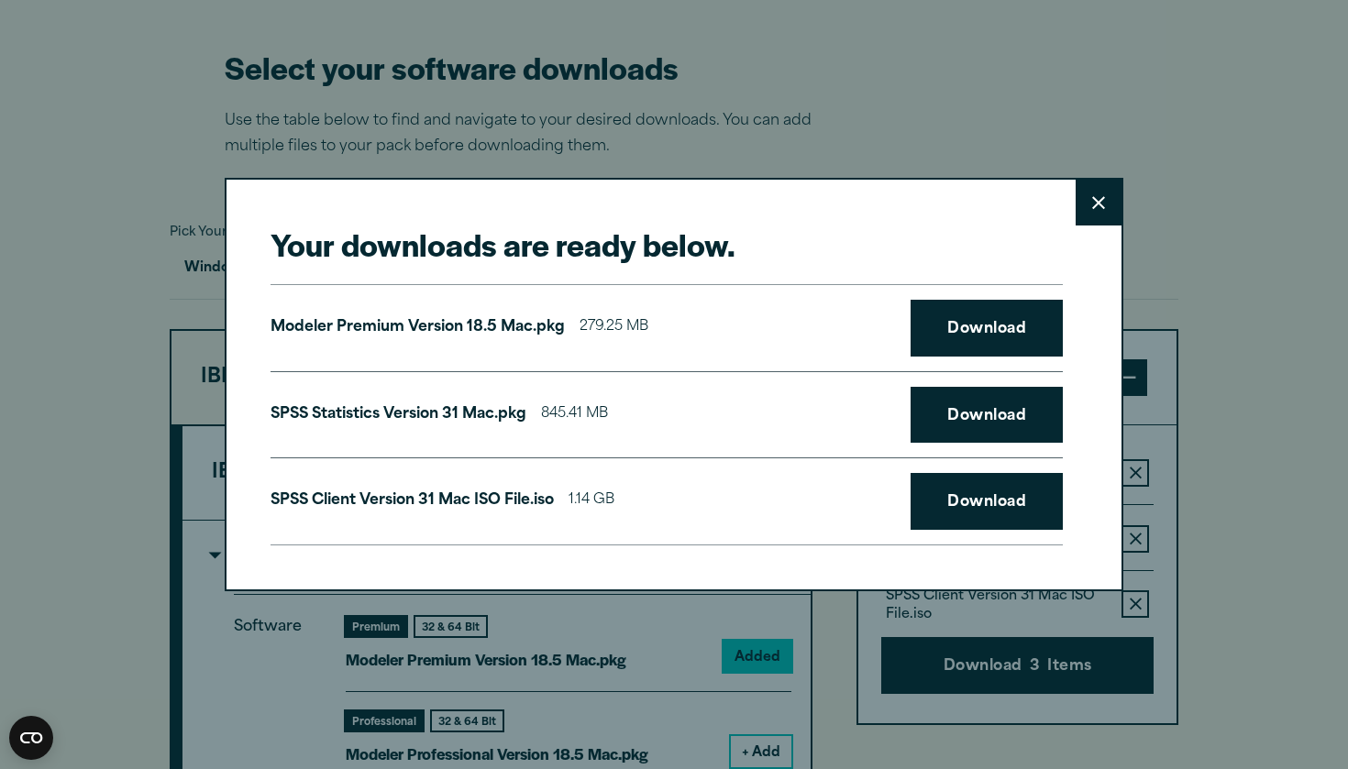 Image resolution: width=1348 pixels, height=769 pixels. I want to click on p: Modeler Premium Version 18.5 Mac.pkg, so click(417, 327).